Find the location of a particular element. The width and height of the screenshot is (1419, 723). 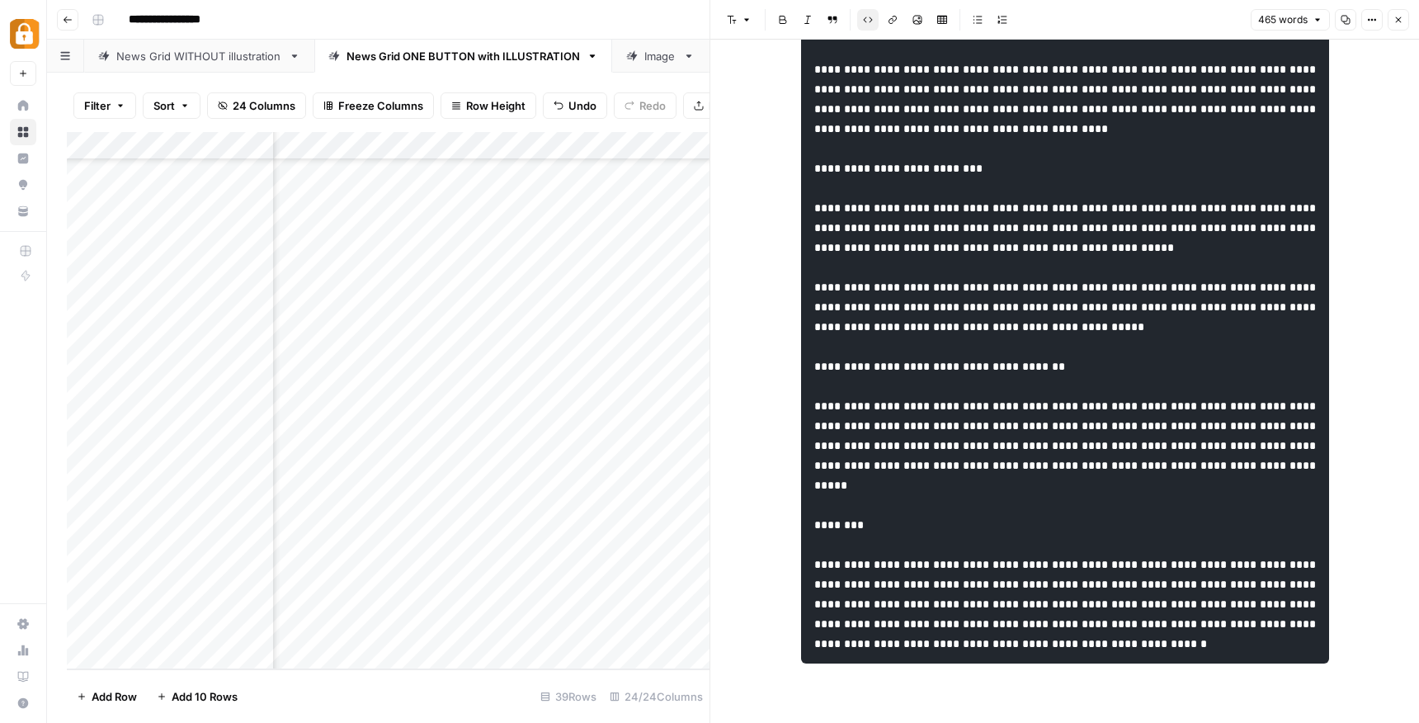

span: Add 10 Rows is located at coordinates (205, 696).